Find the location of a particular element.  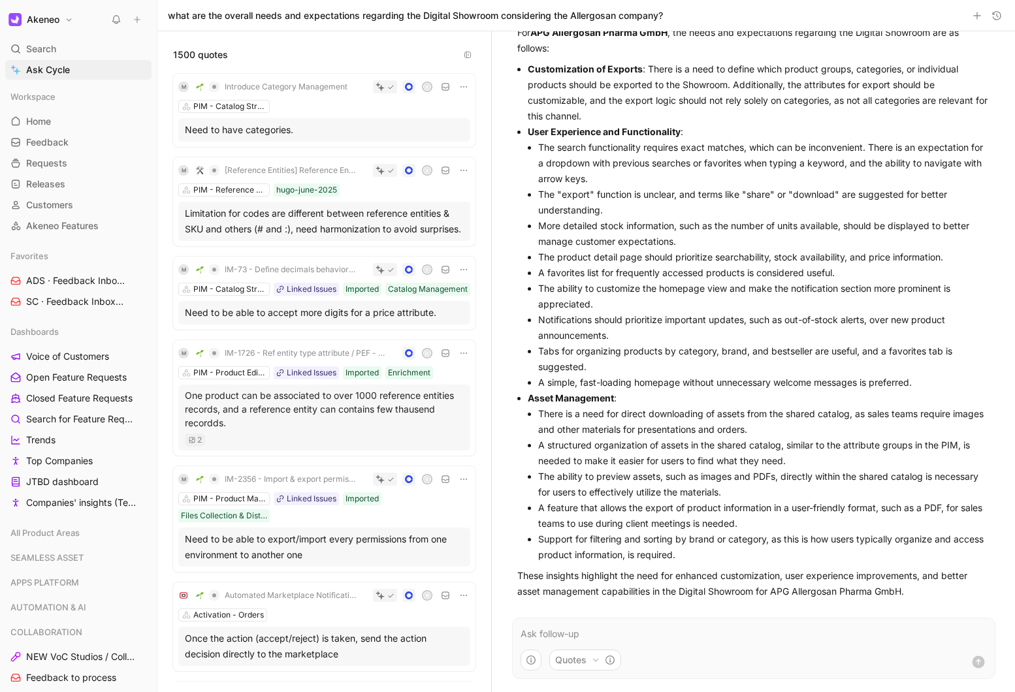

p: One product can be associated to over 1000 reference entities records, and a reference entity can... is located at coordinates (324, 409).